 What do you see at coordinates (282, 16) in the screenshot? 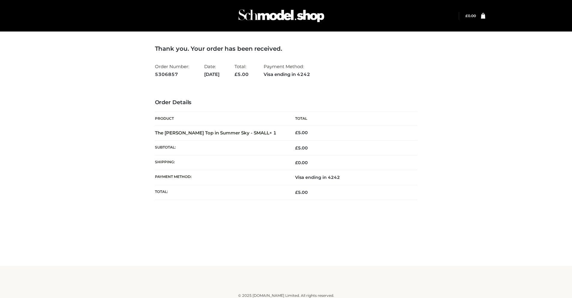
I see `img: Schmodel Admin 964` at bounding box center [282, 16].